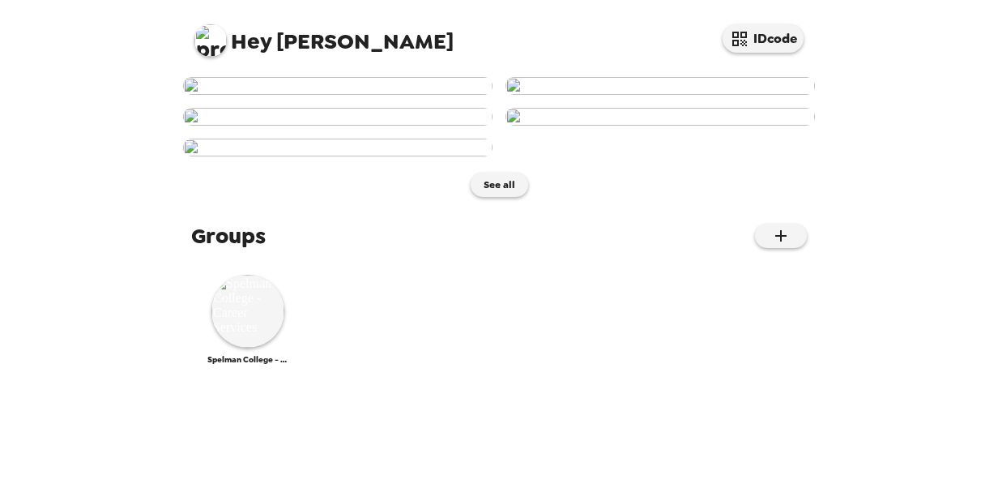 The height and width of the screenshot is (488, 998). Describe the element at coordinates (660, 117) in the screenshot. I see `img: user-242680` at that location.